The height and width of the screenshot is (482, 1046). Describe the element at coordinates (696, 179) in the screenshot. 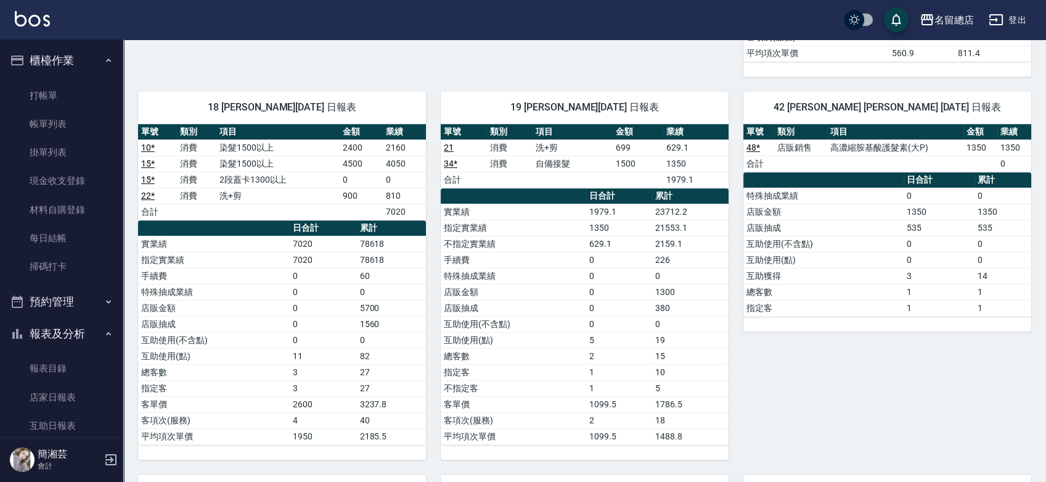

I see `td: 1979.1` at that location.